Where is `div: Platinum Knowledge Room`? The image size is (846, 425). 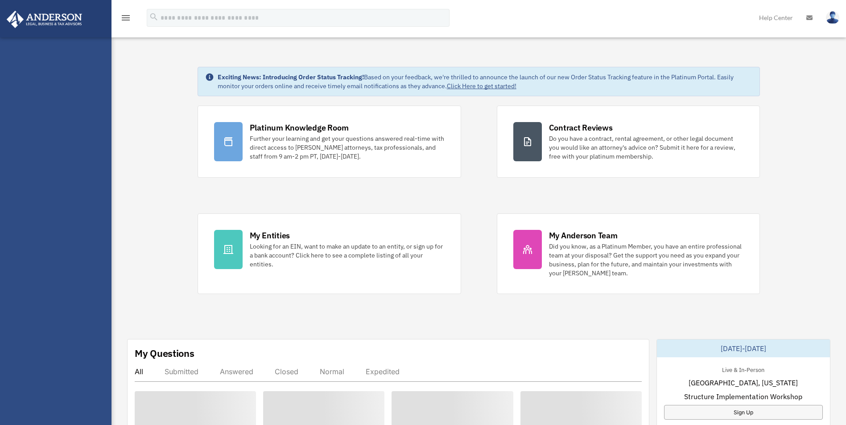
div: Platinum Knowledge Room is located at coordinates (299, 128).